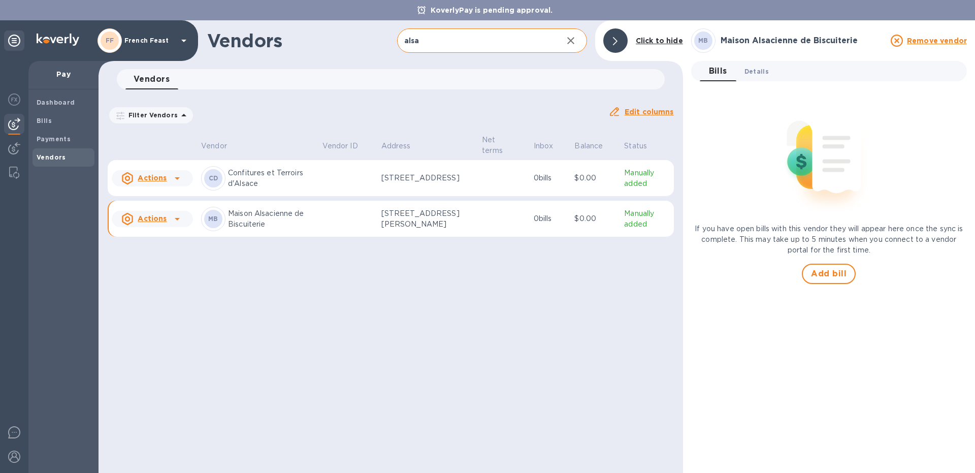 Image resolution: width=975 pixels, height=473 pixels. I want to click on div: Unpin categories, so click(14, 41).